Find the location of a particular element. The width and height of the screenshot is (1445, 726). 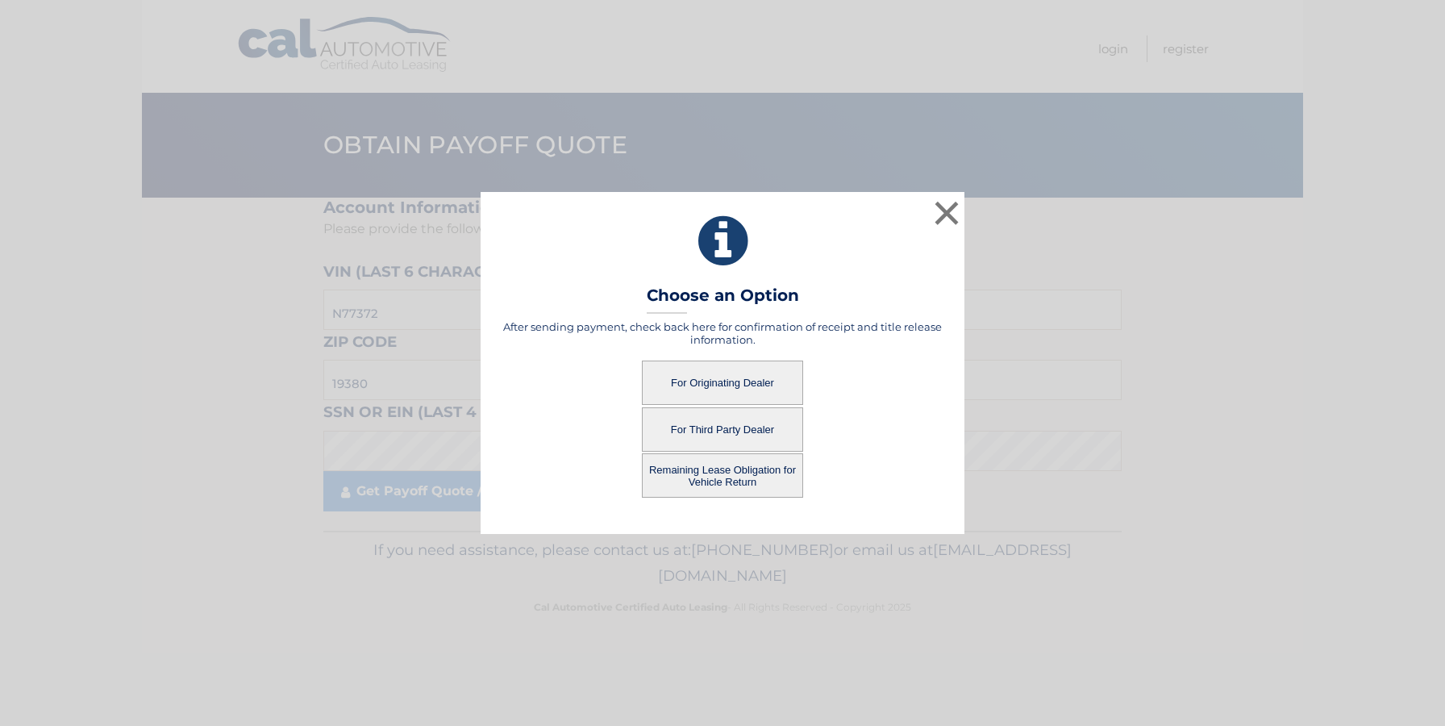

h5: After sending payment, check back here for confirmation of receipt and title release information. is located at coordinates (722, 333).